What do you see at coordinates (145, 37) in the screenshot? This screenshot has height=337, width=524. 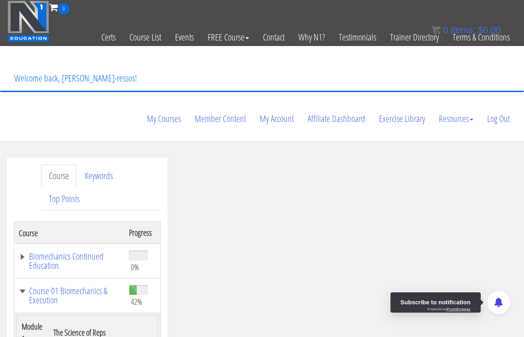 I see `a: Course List` at bounding box center [145, 37].